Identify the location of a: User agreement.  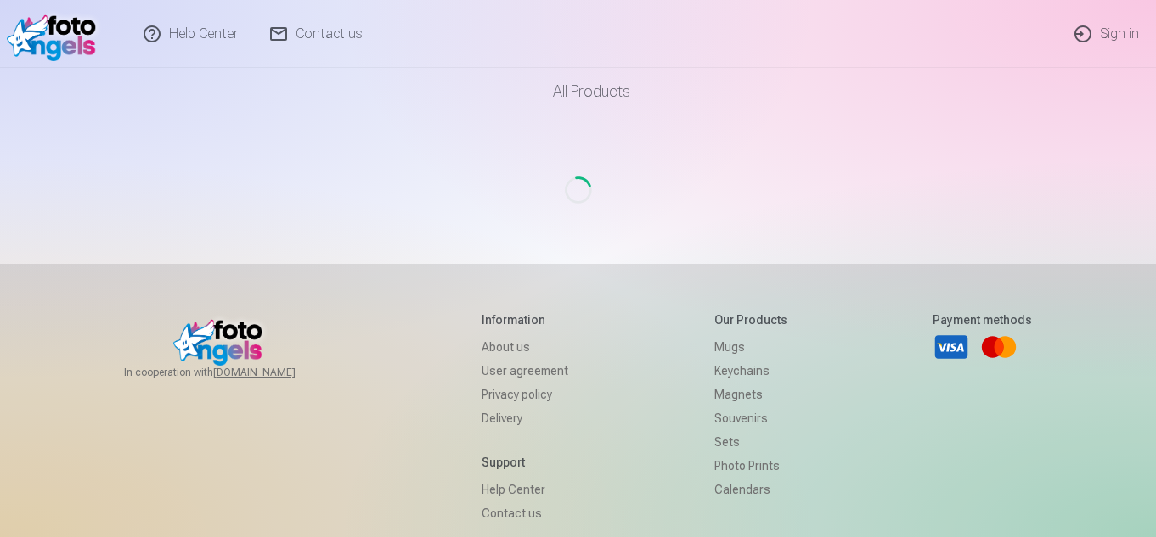
(525, 371).